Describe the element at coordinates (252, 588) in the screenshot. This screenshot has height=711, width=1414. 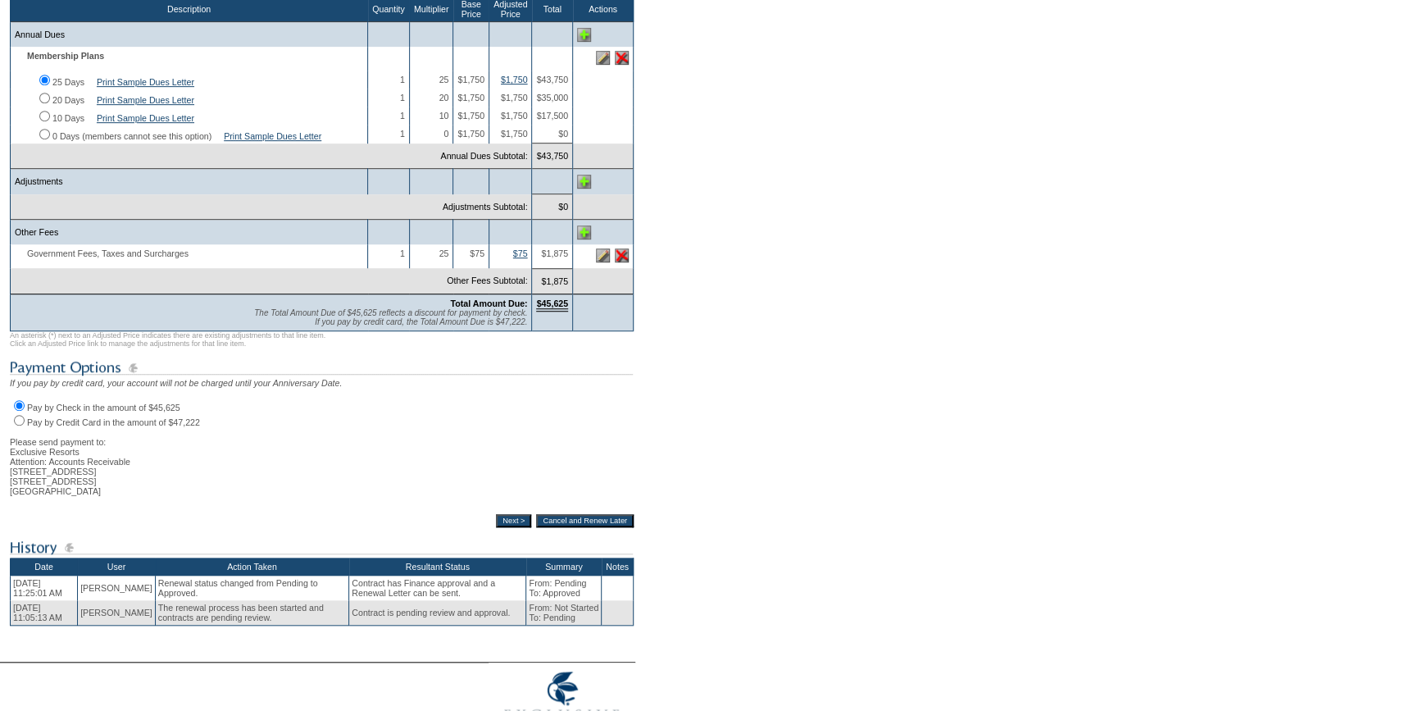
I see `td: Renewal status changed from Pending to Approved.` at that location.